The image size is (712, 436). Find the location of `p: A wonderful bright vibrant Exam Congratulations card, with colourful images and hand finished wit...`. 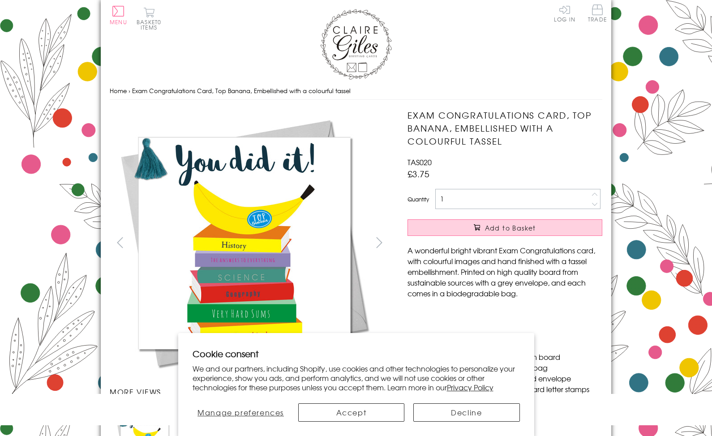

p: A wonderful bright vibrant Exam Congratulations card, with colourful images and hand finished wit... is located at coordinates (505, 272).